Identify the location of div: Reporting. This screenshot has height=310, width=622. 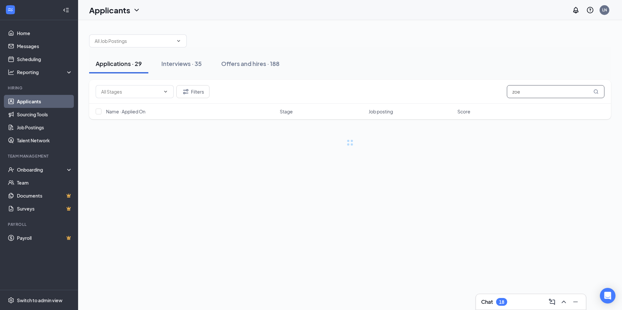
(45, 72).